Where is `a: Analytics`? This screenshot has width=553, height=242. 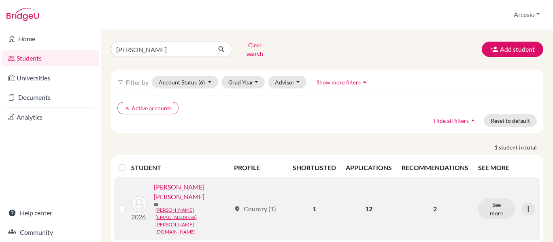 a: Analytics is located at coordinates (50, 117).